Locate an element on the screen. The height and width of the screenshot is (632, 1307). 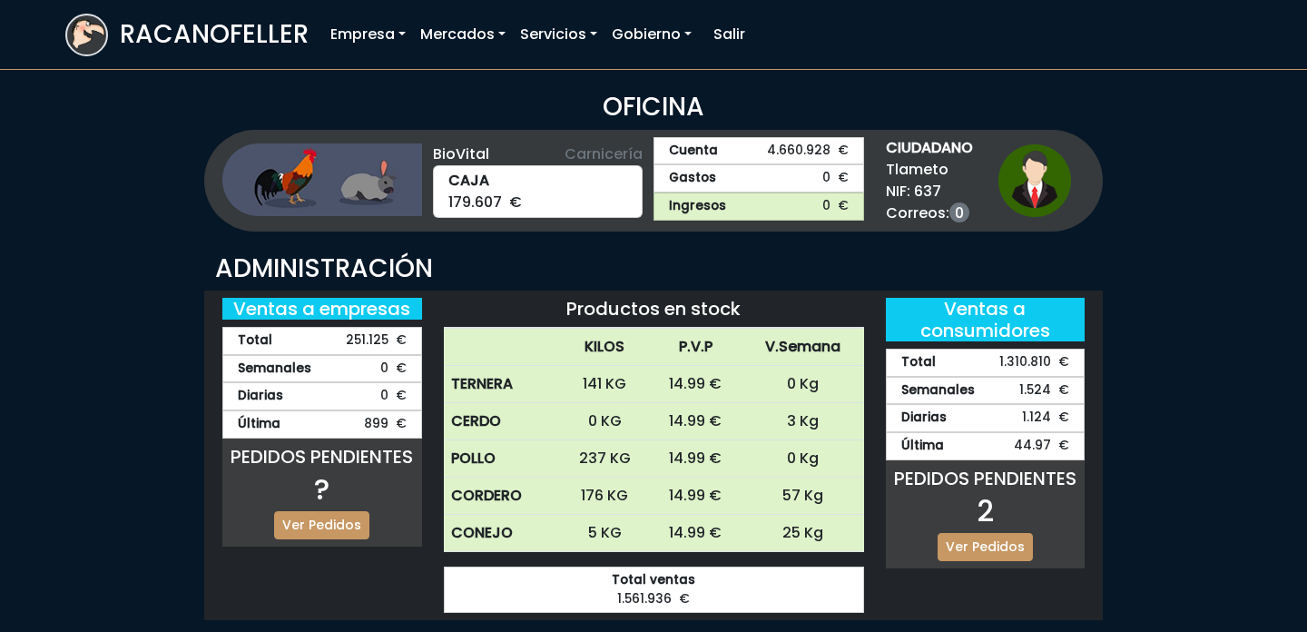
td: 176 KG is located at coordinates (605, 496).